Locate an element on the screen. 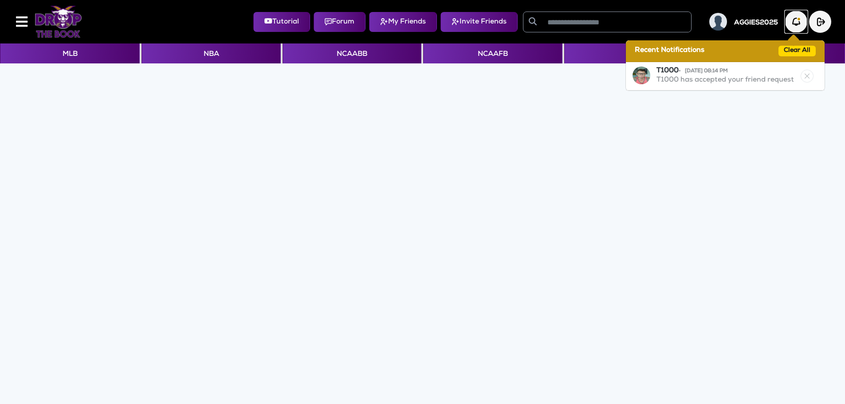  img: User is located at coordinates (718, 22).